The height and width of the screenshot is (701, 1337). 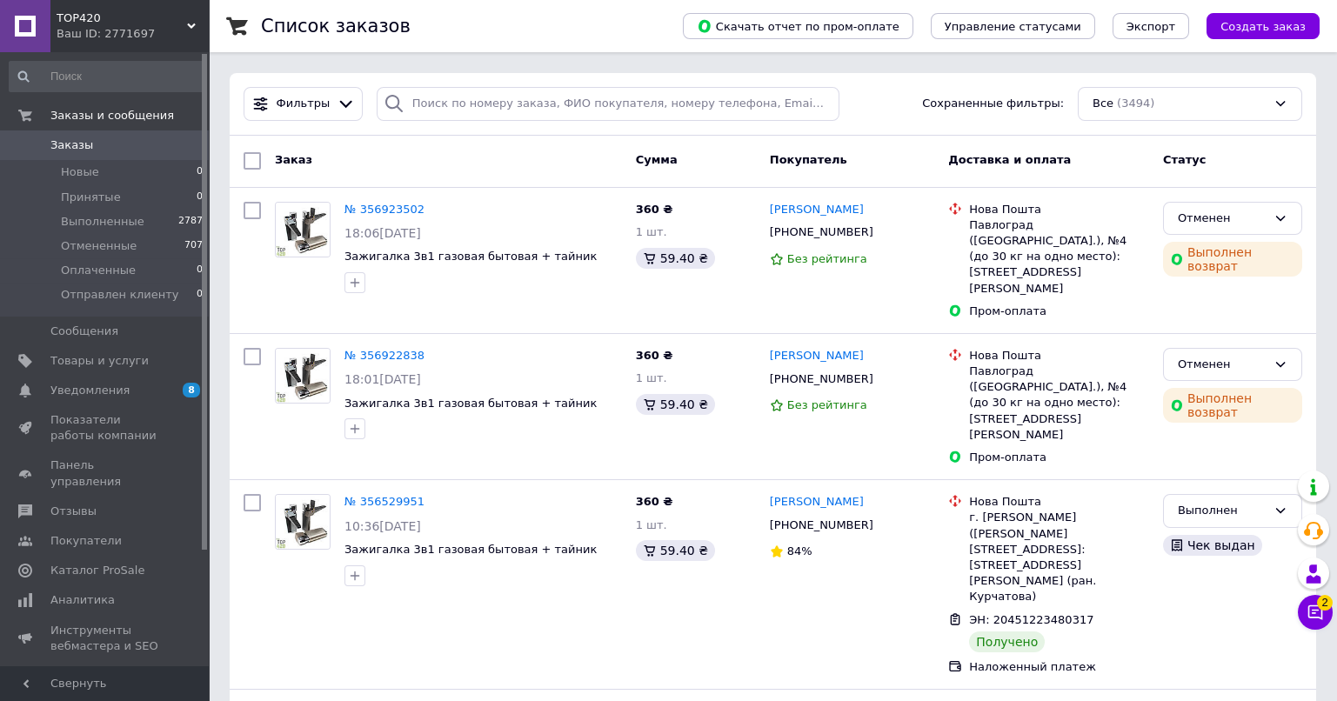 I want to click on div: Ваш ID: 2771697, so click(x=132, y=34).